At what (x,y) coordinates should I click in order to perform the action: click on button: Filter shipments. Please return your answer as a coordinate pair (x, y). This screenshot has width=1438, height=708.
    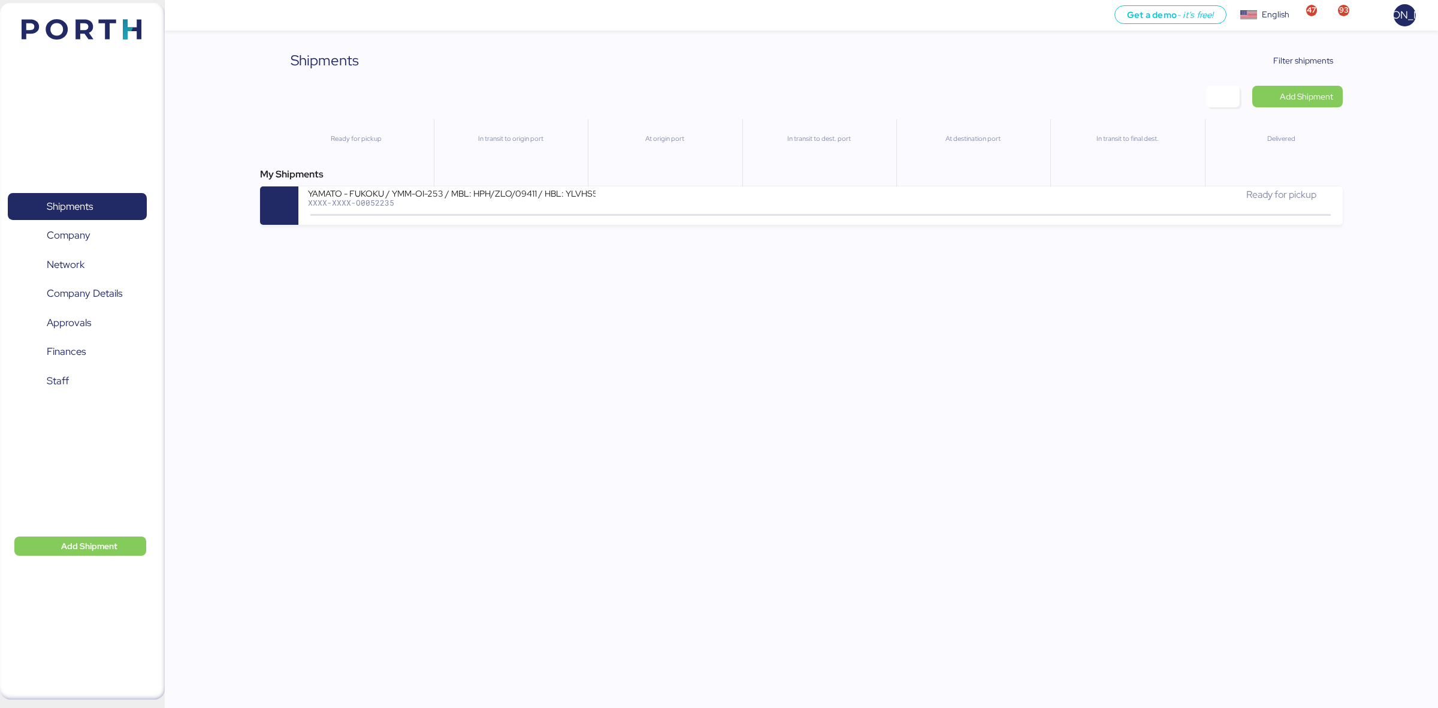
    Looking at the image, I should click on (1296, 61).